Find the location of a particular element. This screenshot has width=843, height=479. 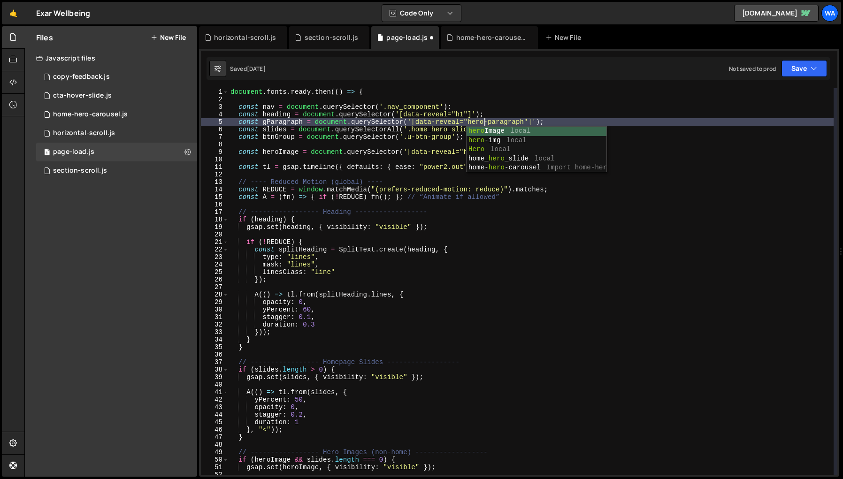

div: Not saved to prod is located at coordinates (752, 68).